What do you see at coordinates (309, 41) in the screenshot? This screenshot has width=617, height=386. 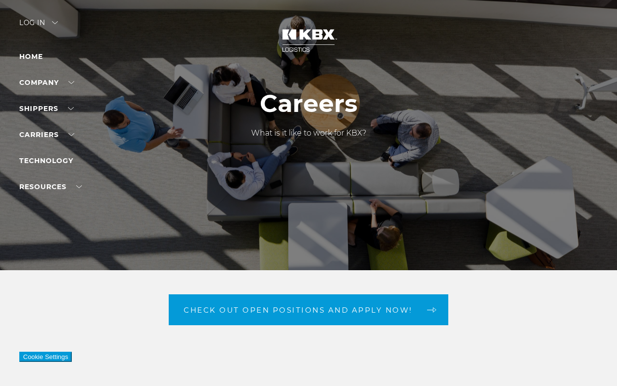 I see `img: kbx logo` at bounding box center [309, 41].